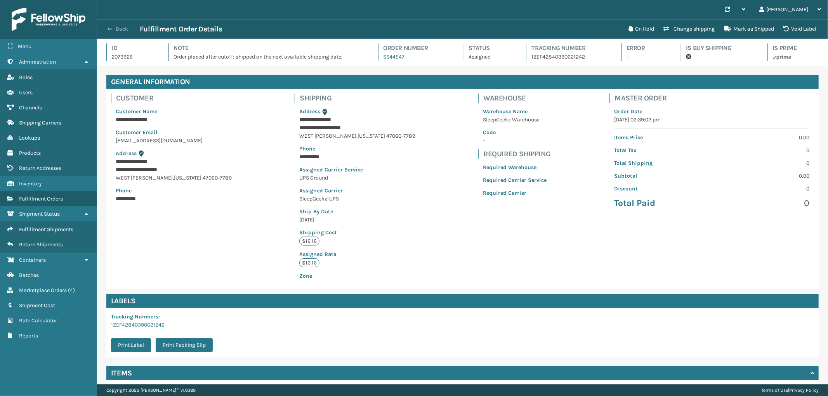  I want to click on span: Batches, so click(29, 275).